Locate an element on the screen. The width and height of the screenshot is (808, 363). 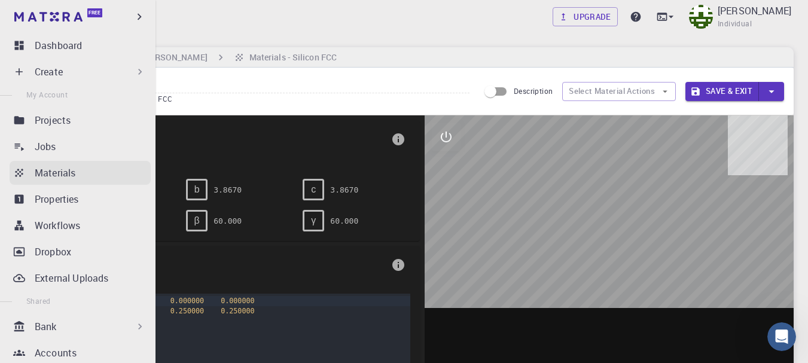
a: Workflows is located at coordinates (80, 226).